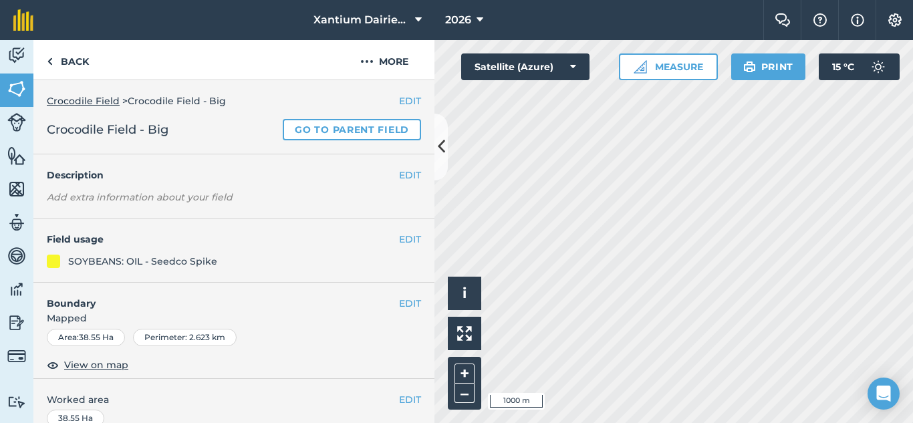  What do you see at coordinates (783, 20) in the screenshot?
I see `img: Two speech bubbles overlapping with the left bubble in the forefront` at bounding box center [783, 20].